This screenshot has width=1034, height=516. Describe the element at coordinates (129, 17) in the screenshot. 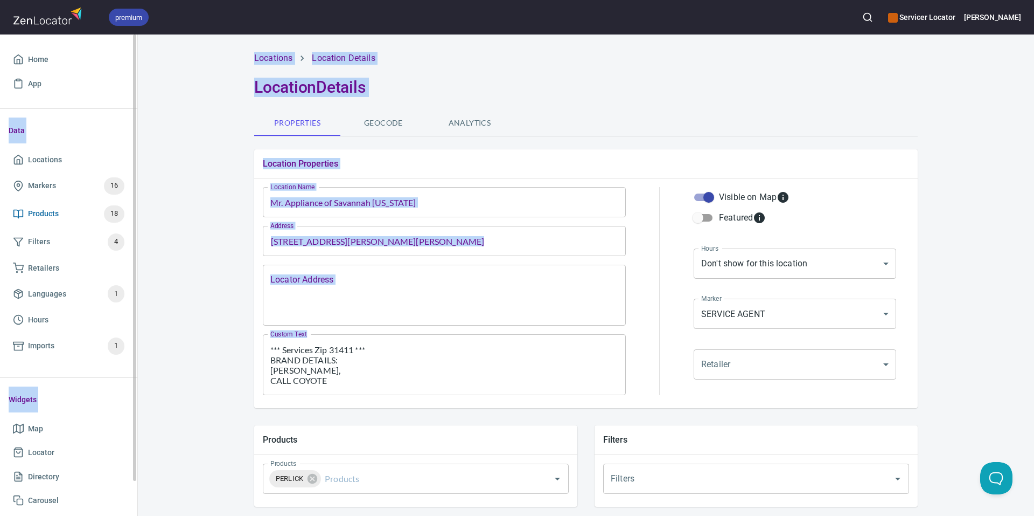

I see `div: premium` at that location.